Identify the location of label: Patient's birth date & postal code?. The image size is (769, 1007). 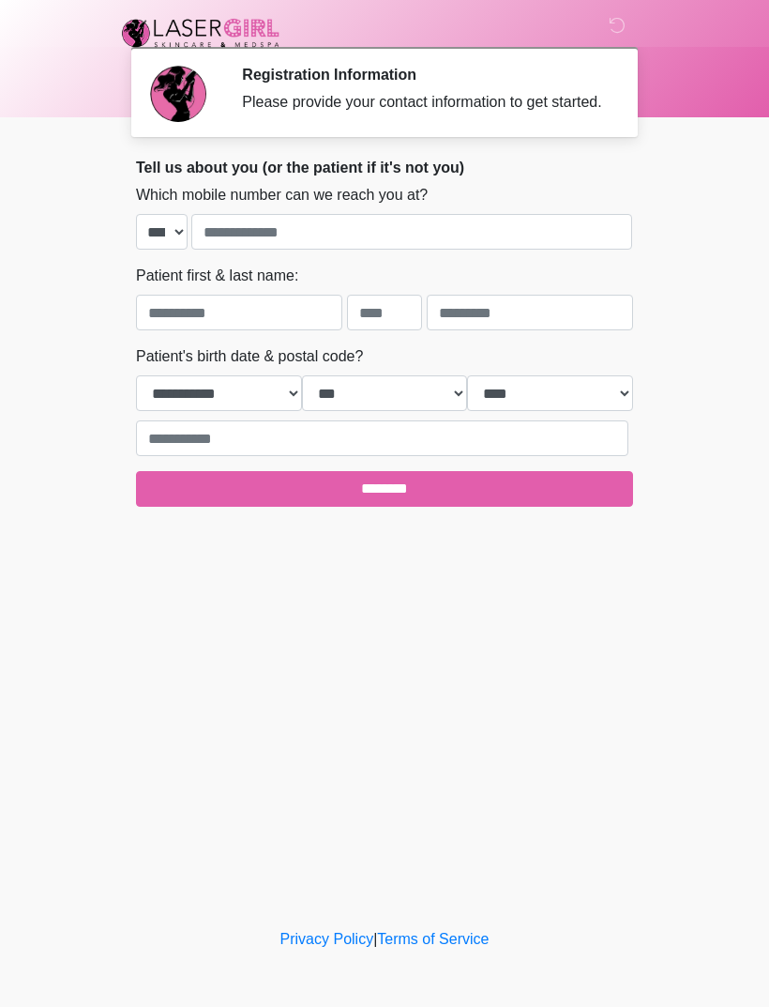
(250, 357).